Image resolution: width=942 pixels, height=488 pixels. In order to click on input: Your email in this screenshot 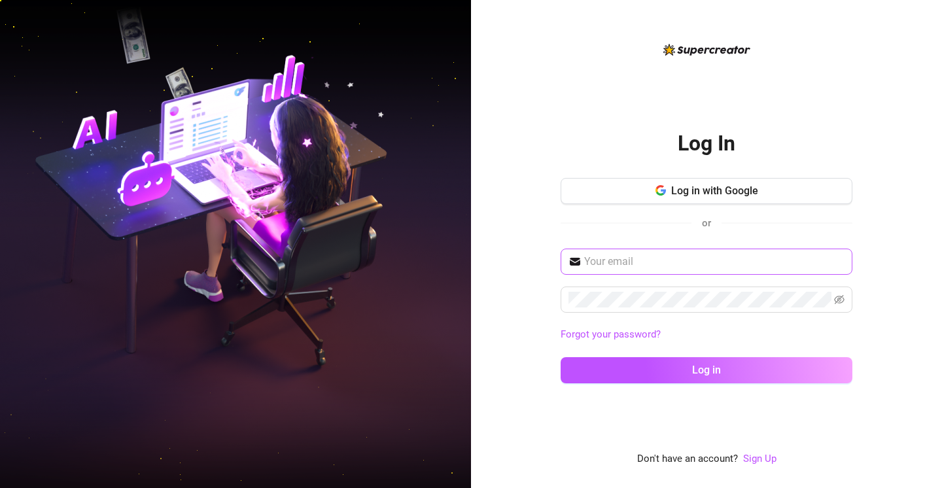, I will do `click(714, 262)`.